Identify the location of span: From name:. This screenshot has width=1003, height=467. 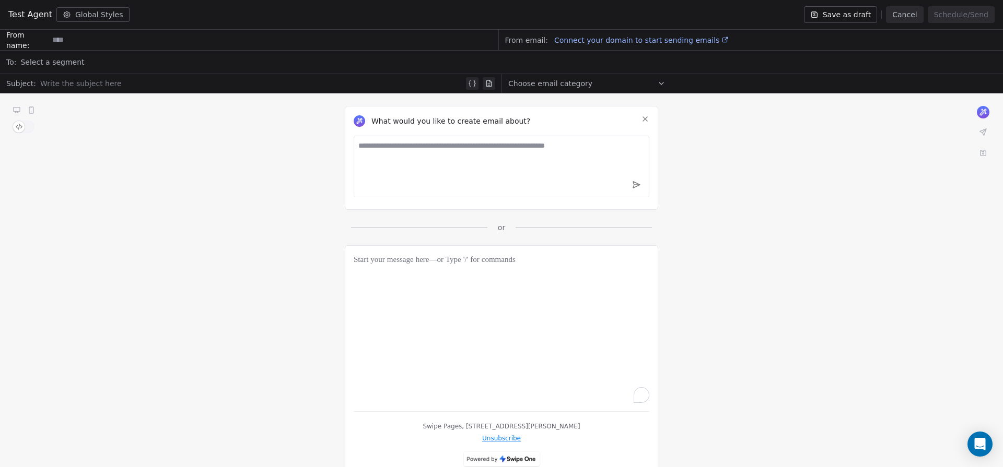
(27, 40).